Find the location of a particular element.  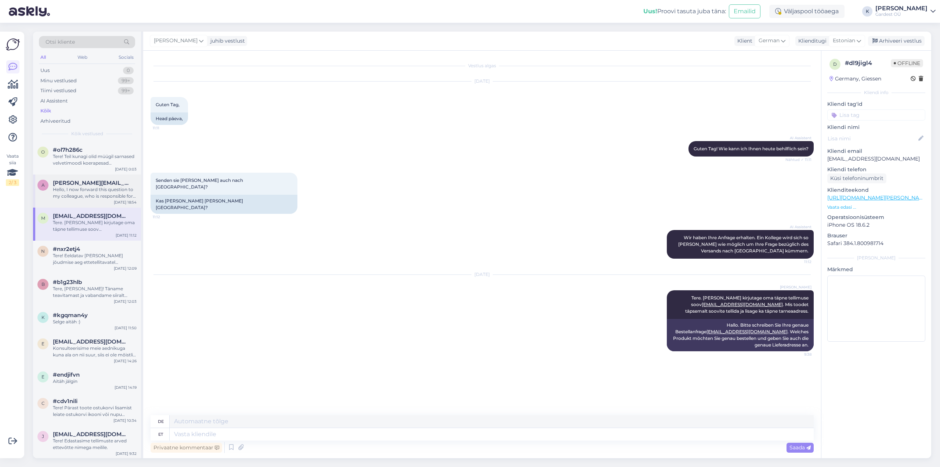

div: Privaatne kommentaar is located at coordinates (186, 447).